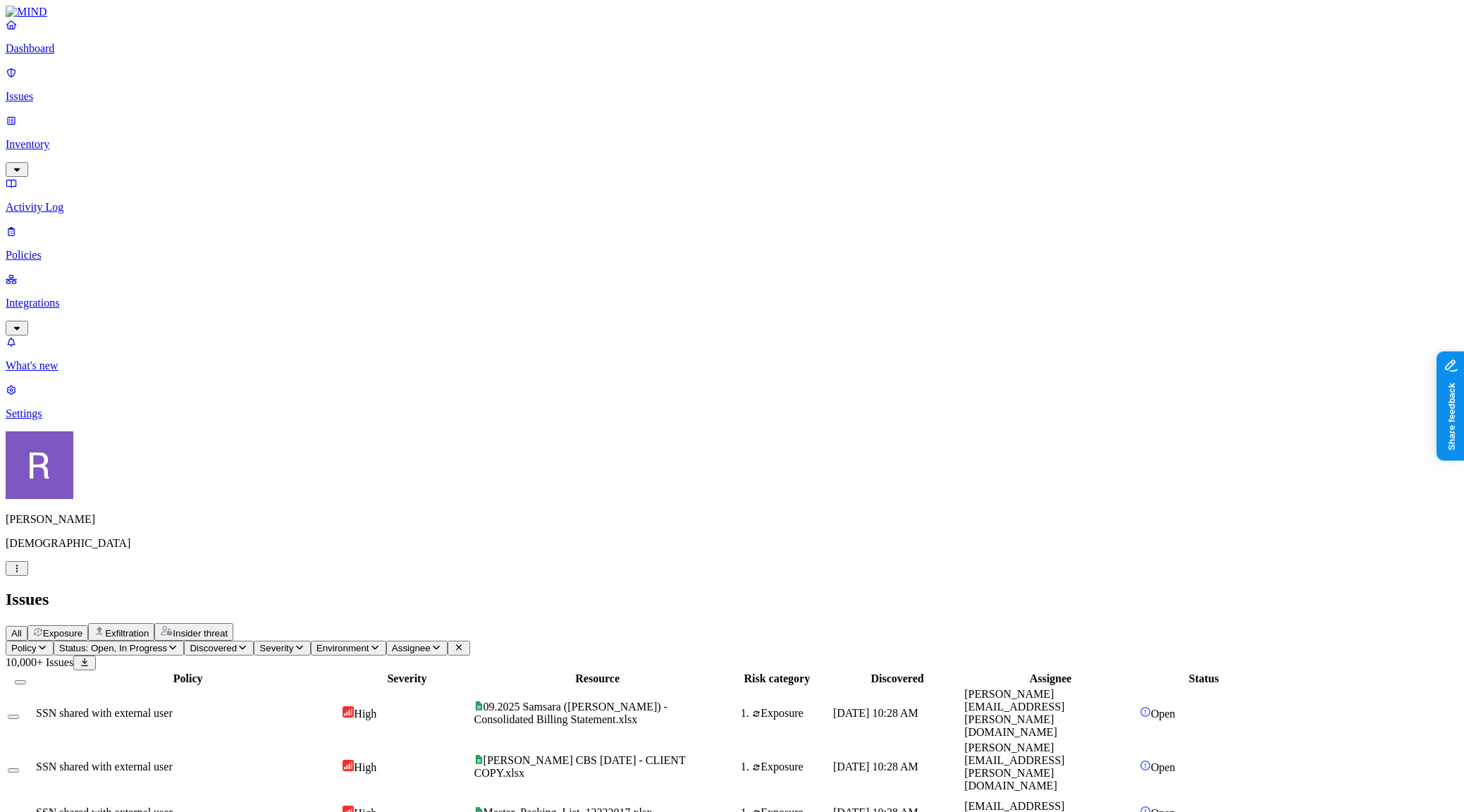  Describe the element at coordinates (187, 679) in the screenshot. I see `div: Policy` at that location.